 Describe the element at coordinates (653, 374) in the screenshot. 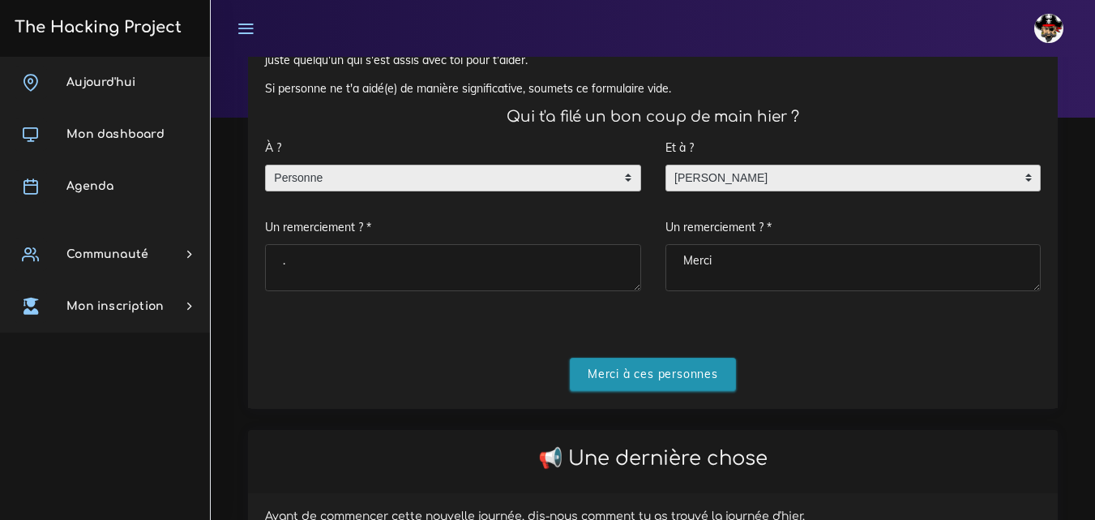

I see `input: Merci à ces personnes` at that location.